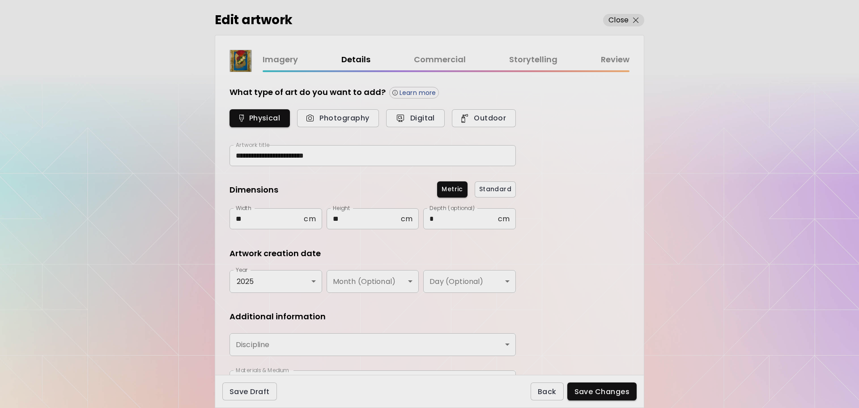  I want to click on button: Back, so click(547, 391).